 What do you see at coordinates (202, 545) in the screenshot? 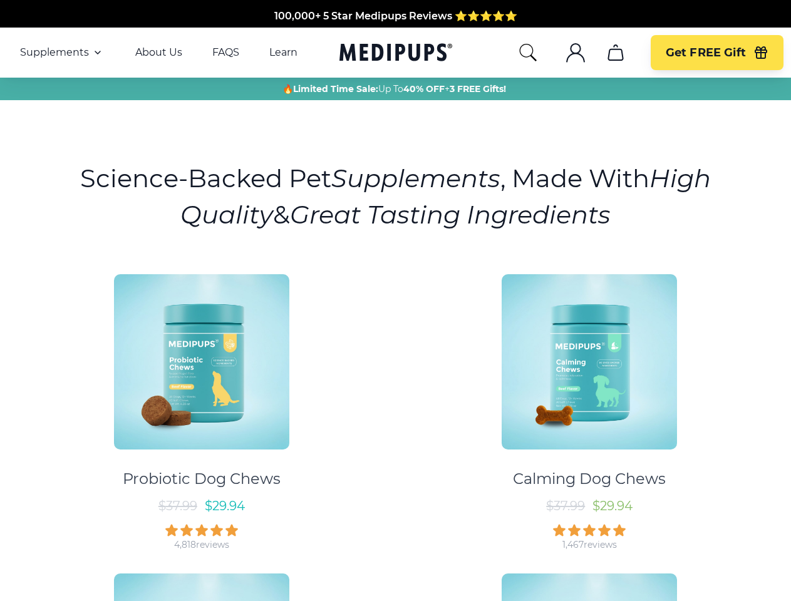
I see `div: 4,818 reviews` at bounding box center [202, 545].